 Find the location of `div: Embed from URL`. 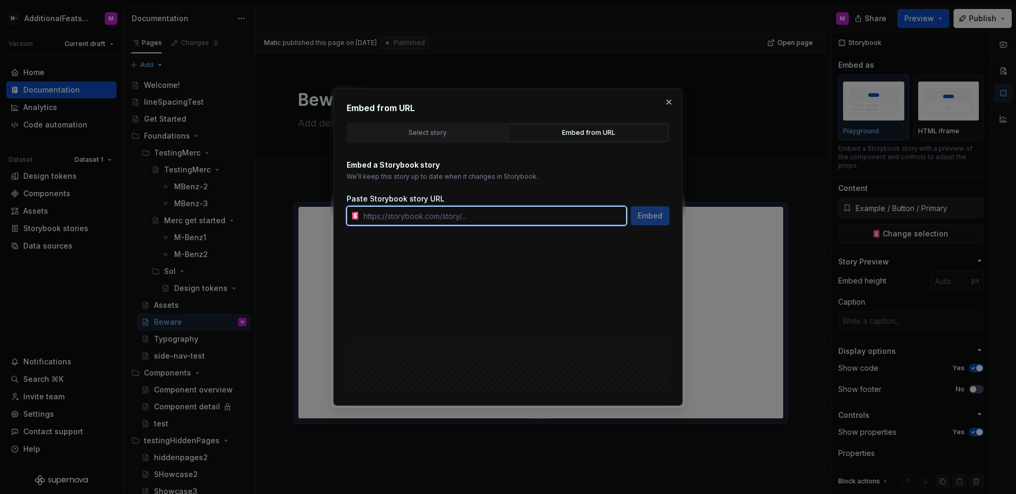

div: Embed from URL is located at coordinates (588, 133).